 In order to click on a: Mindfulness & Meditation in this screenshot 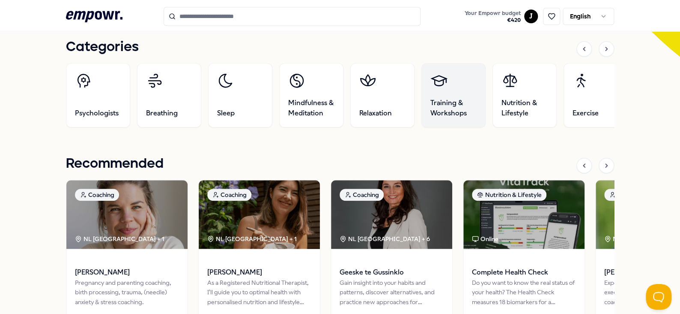, I will do `click(311, 95)`.